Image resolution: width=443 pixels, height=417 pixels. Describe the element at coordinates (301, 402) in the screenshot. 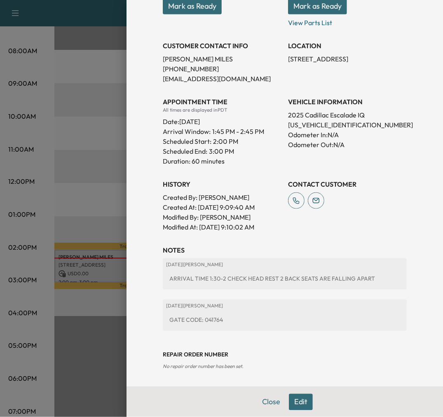

I see `button: Edit` at that location.